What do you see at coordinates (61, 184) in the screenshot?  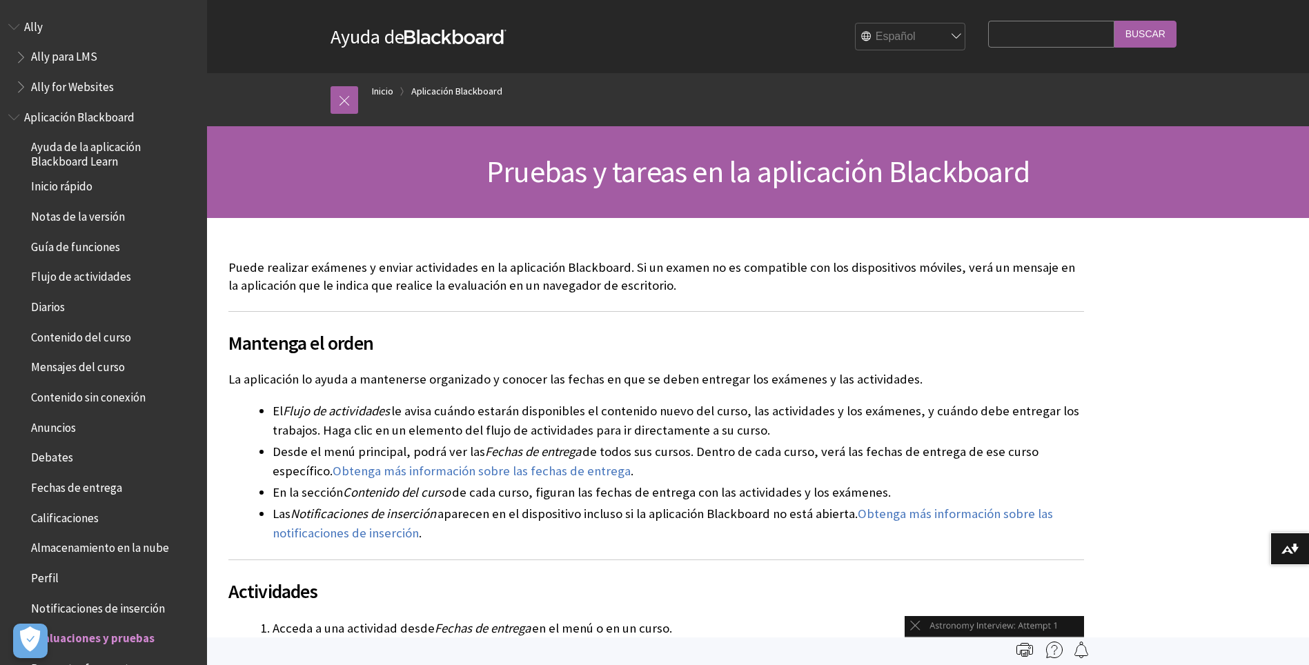 I see `span: Inicio rápido` at bounding box center [61, 184].